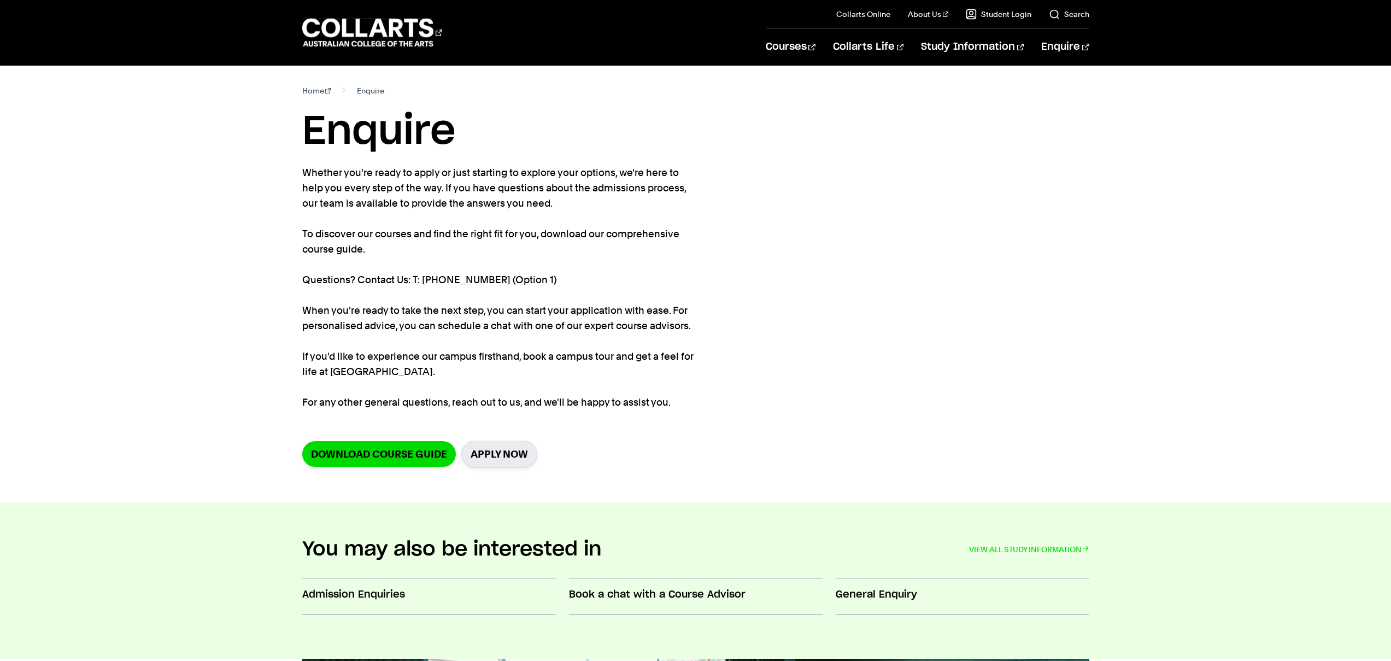 Image resolution: width=1391 pixels, height=661 pixels. Describe the element at coordinates (696, 132) in the screenshot. I see `h1: Enquire` at that location.